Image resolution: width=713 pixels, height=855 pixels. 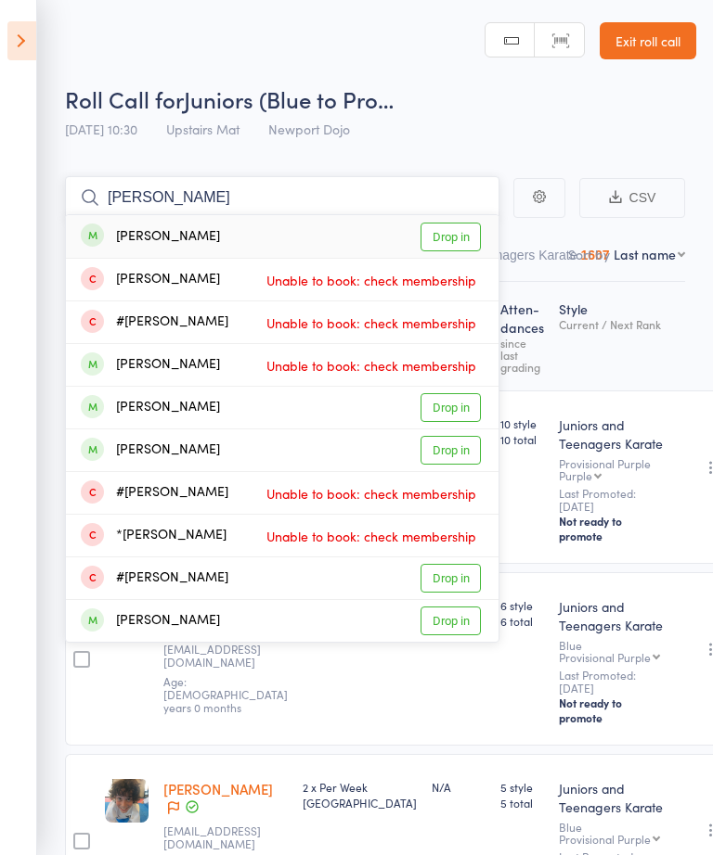 What do you see at coordinates (202, 129) in the screenshot?
I see `span: Upstairs Mat` at bounding box center [202, 129].